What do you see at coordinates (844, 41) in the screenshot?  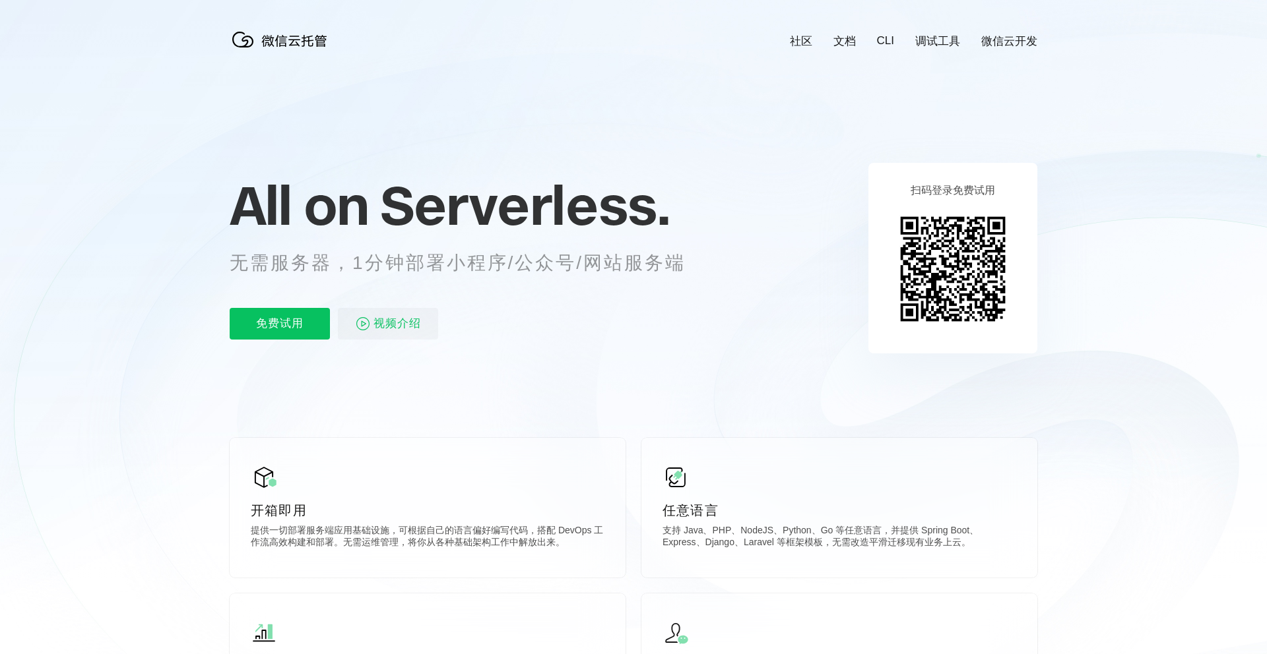 I see `a: 文档` at bounding box center [844, 41].